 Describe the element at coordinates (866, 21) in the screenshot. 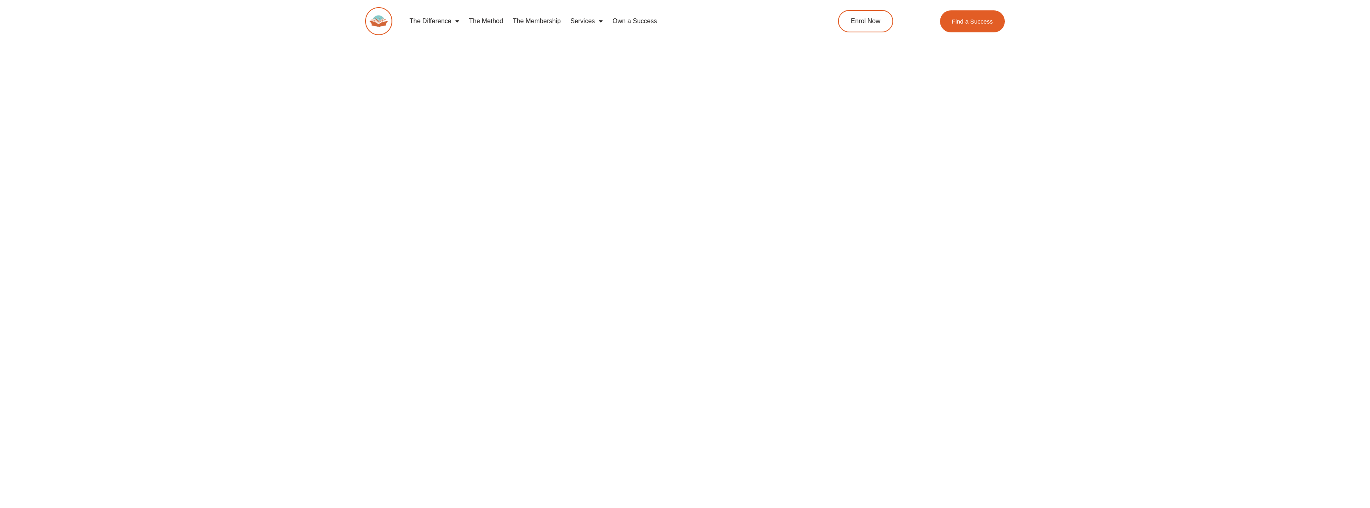

I see `span: Enrol Now` at that location.